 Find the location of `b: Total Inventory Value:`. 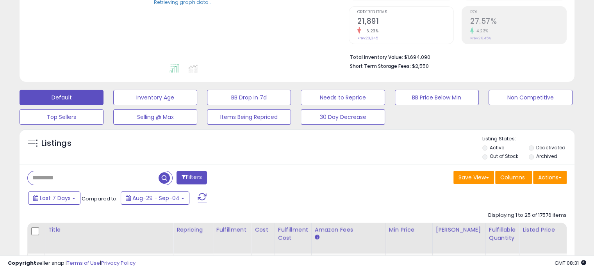

b: Total Inventory Value: is located at coordinates (377, 57).